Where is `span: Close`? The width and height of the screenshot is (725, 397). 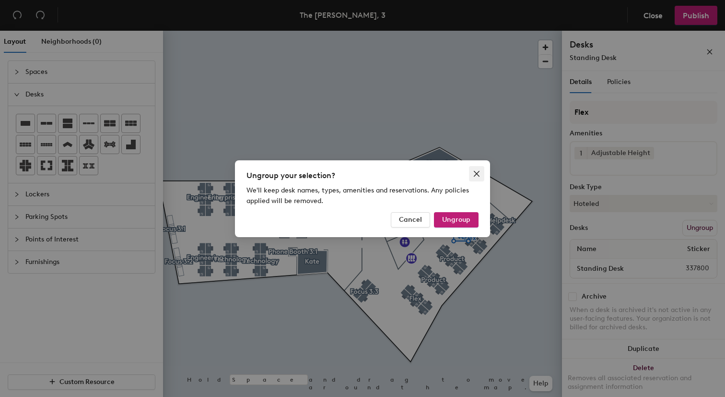 span: Close is located at coordinates (477, 174).